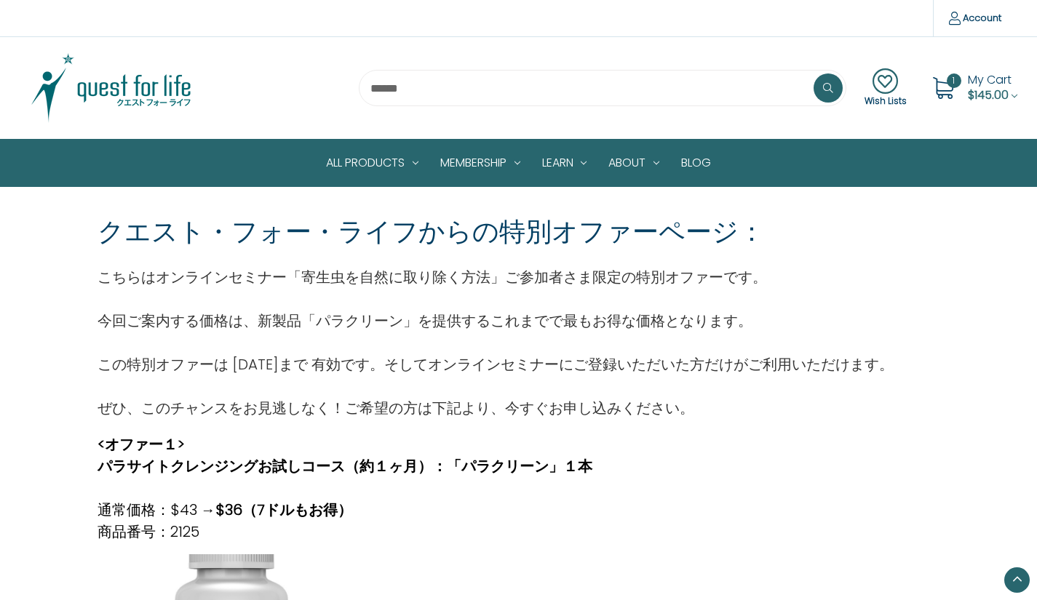 The width and height of the screenshot is (1037, 600). Describe the element at coordinates (480, 163) in the screenshot. I see `a: Membership` at that location.